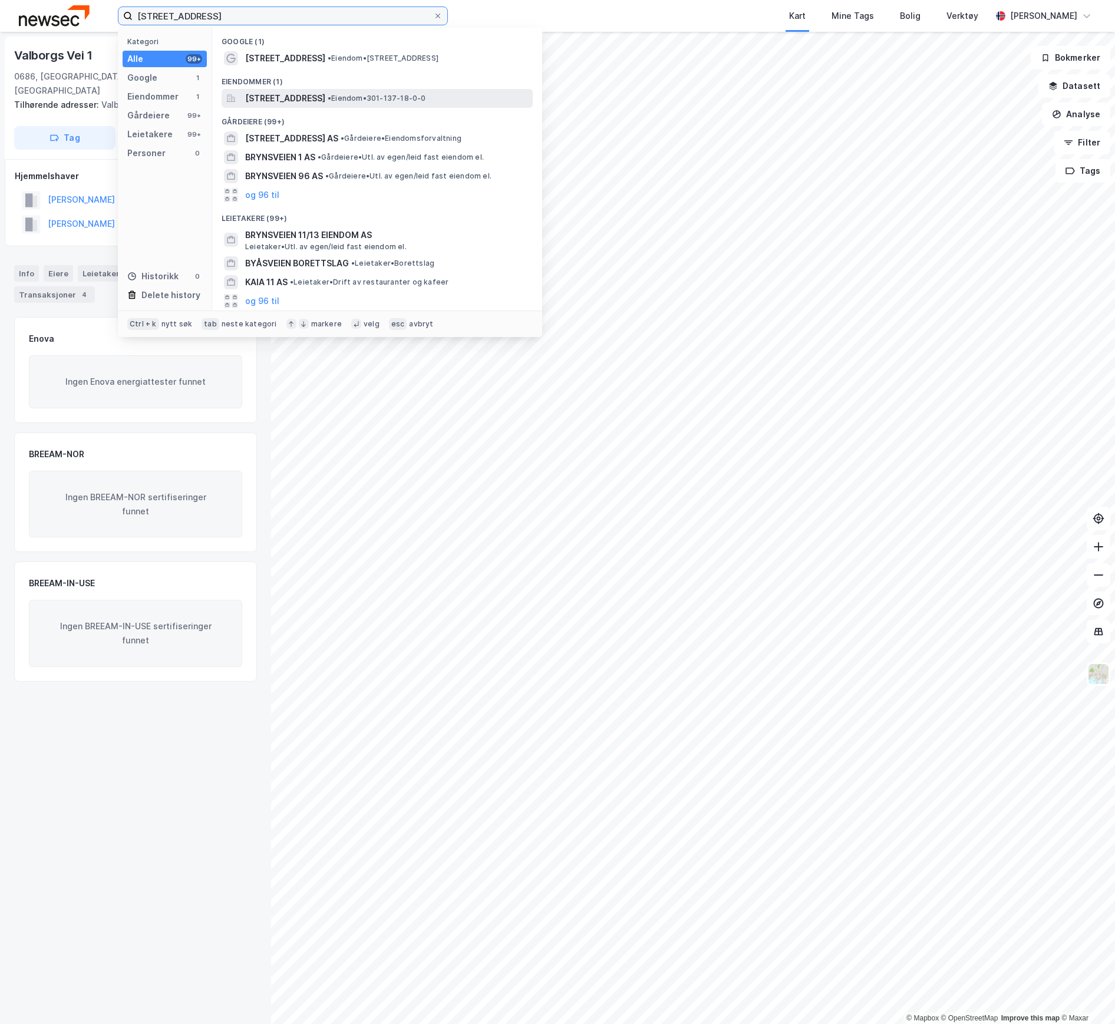 The image size is (1115, 1024). What do you see at coordinates (131, 105) in the screenshot?
I see `div: Valborgs Vei 3` at bounding box center [131, 105].